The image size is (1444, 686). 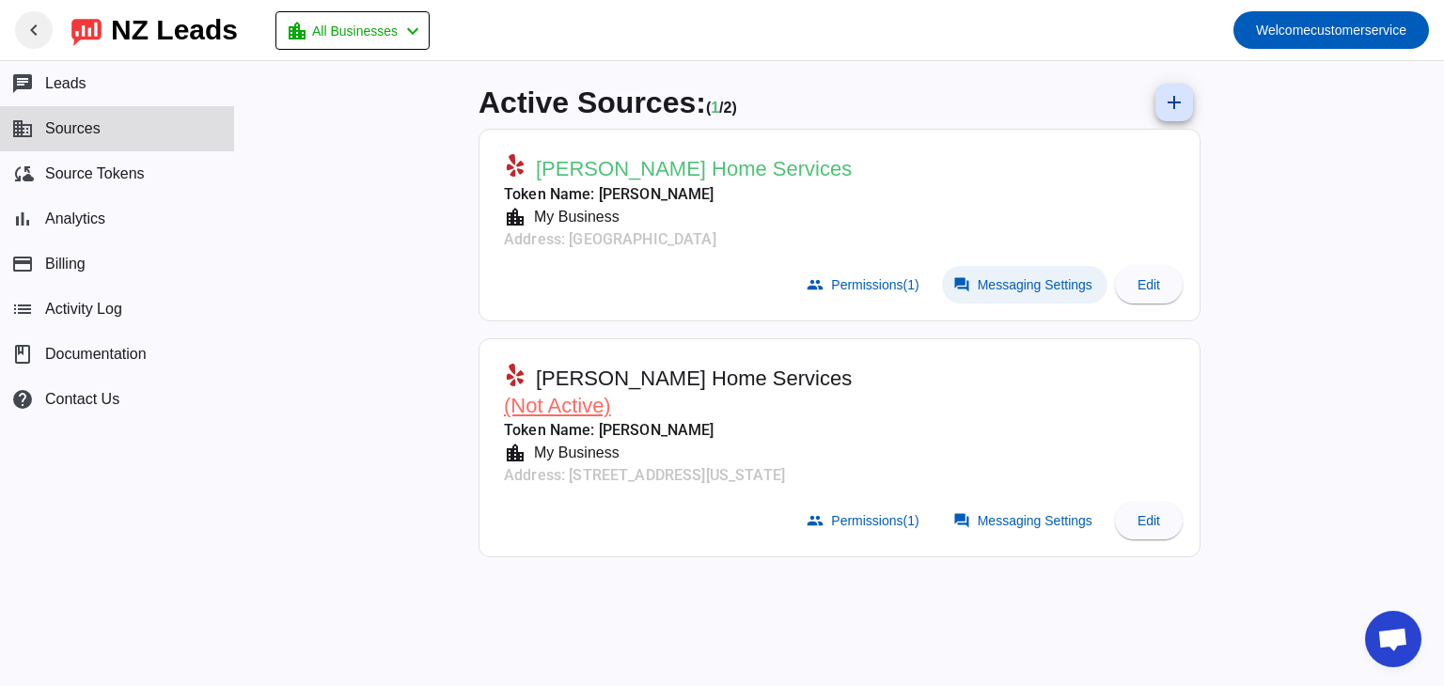 I want to click on span: Contact Us, so click(x=82, y=400).